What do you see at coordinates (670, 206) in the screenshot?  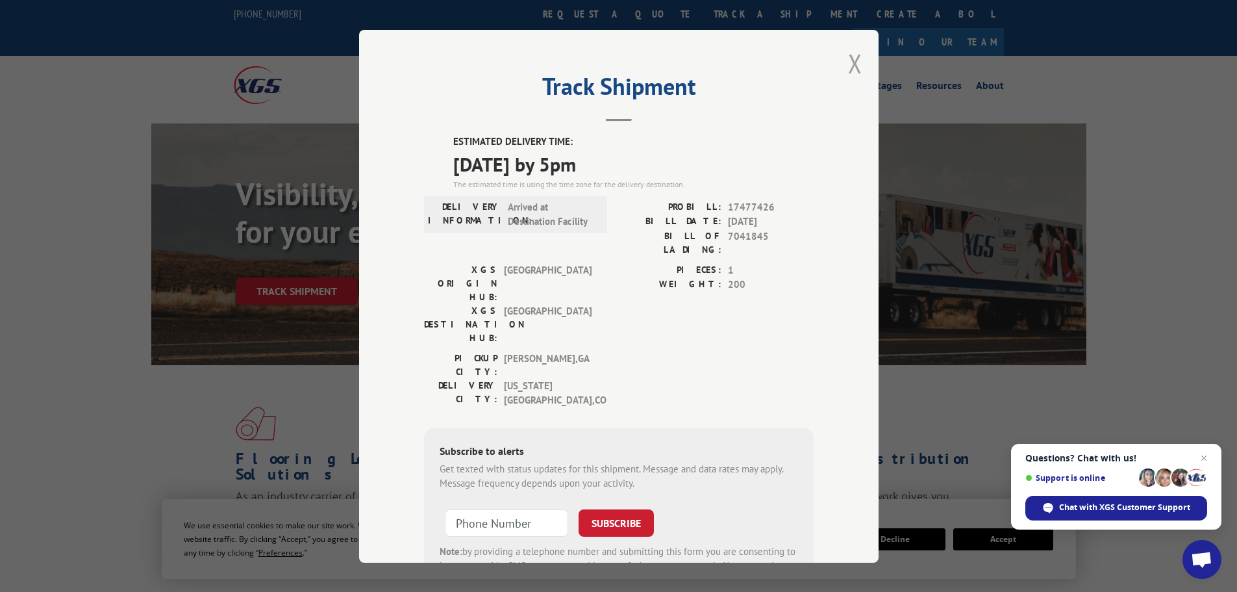 I see `label: PROBILL:` at bounding box center [670, 206].